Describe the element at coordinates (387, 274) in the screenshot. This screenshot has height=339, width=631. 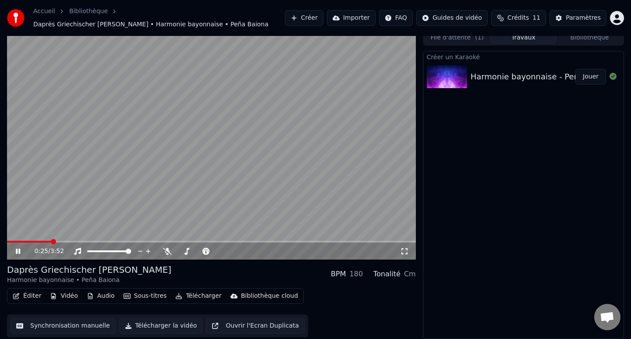
I see `div: Tonalité` at that location.